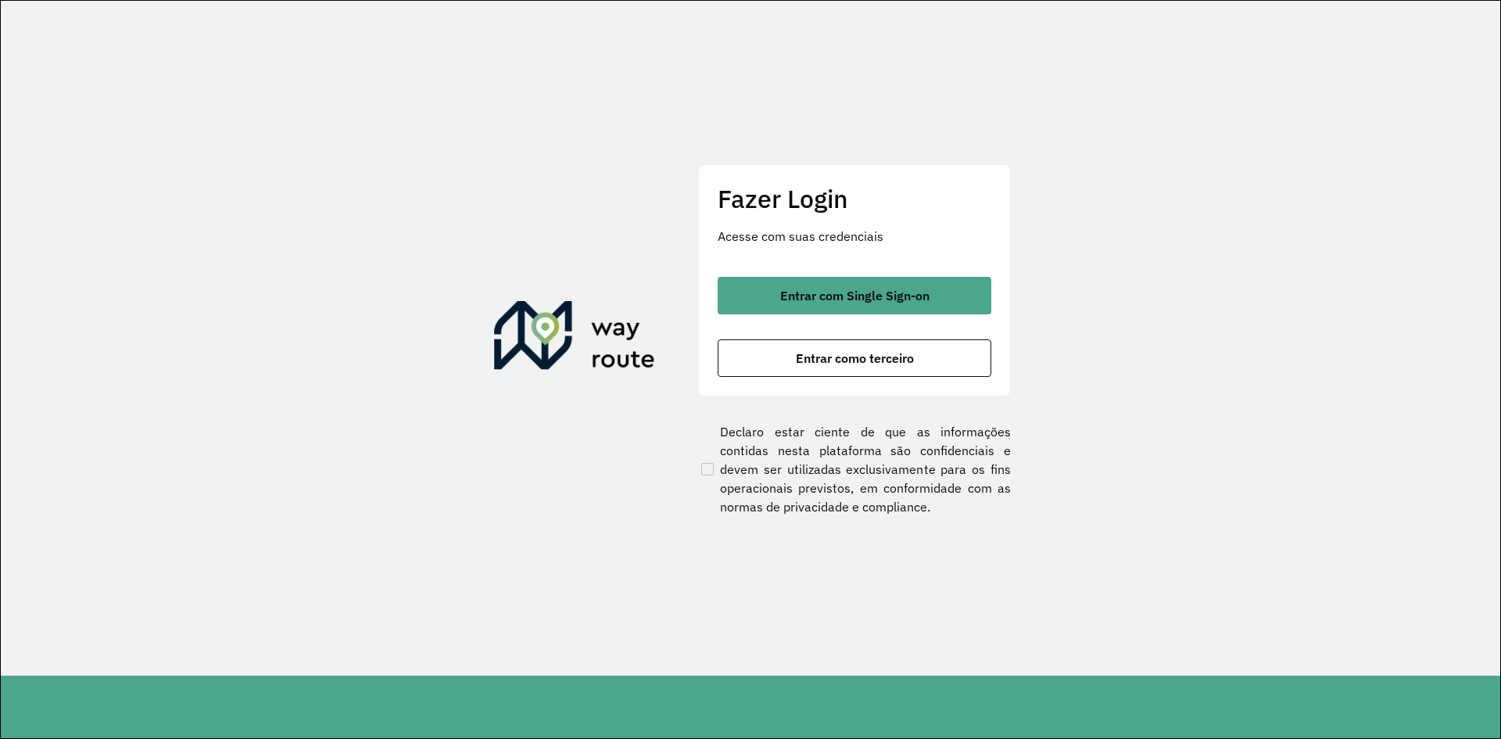 The height and width of the screenshot is (739, 1501). Describe the element at coordinates (575, 339) in the screenshot. I see `img: Roteirizador AmbevTech` at that location.